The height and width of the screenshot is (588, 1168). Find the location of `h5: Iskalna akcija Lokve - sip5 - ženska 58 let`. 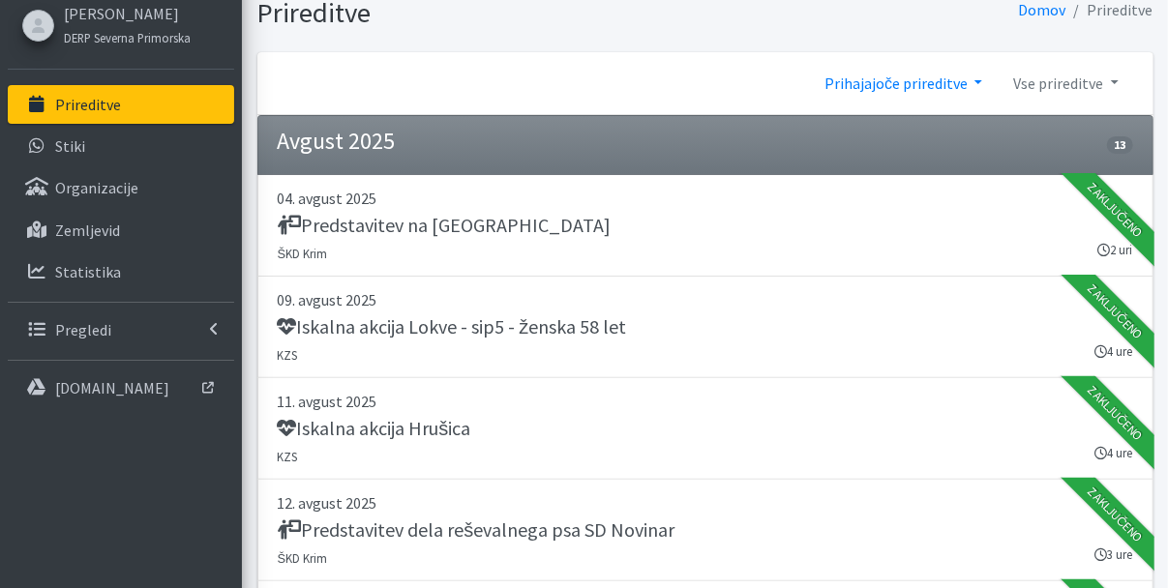

h5: Iskalna akcija Lokve - sip5 - ženska 58 let is located at coordinates (452, 327).